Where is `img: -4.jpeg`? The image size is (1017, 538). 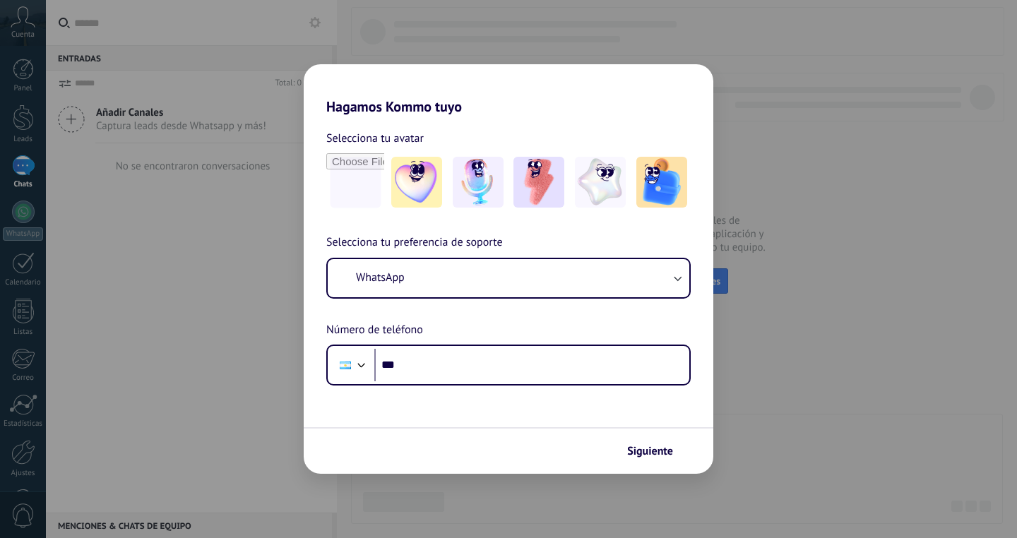
img: -4.jpeg is located at coordinates (600, 182).